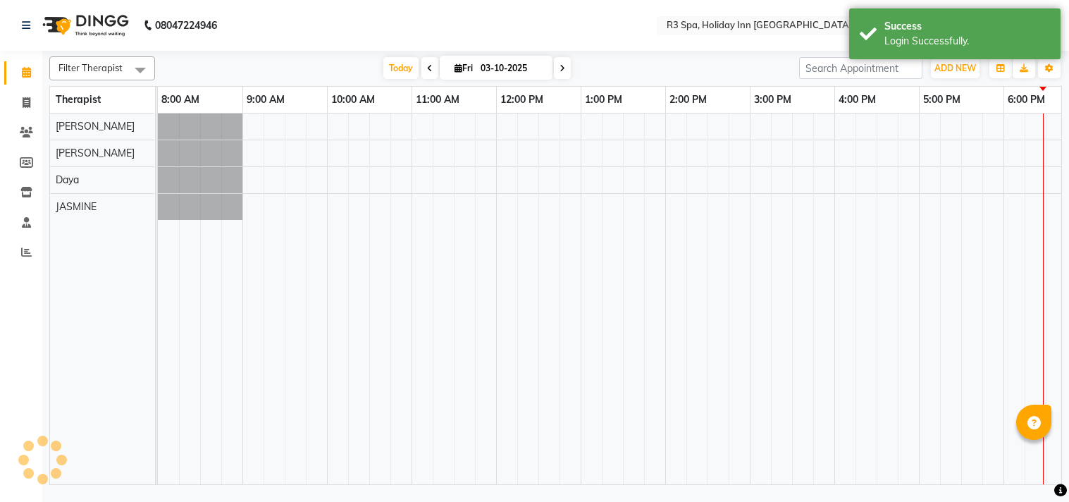 This screenshot has height=502, width=1069. What do you see at coordinates (603, 99) in the screenshot?
I see `a: 1:00 PM` at bounding box center [603, 99].